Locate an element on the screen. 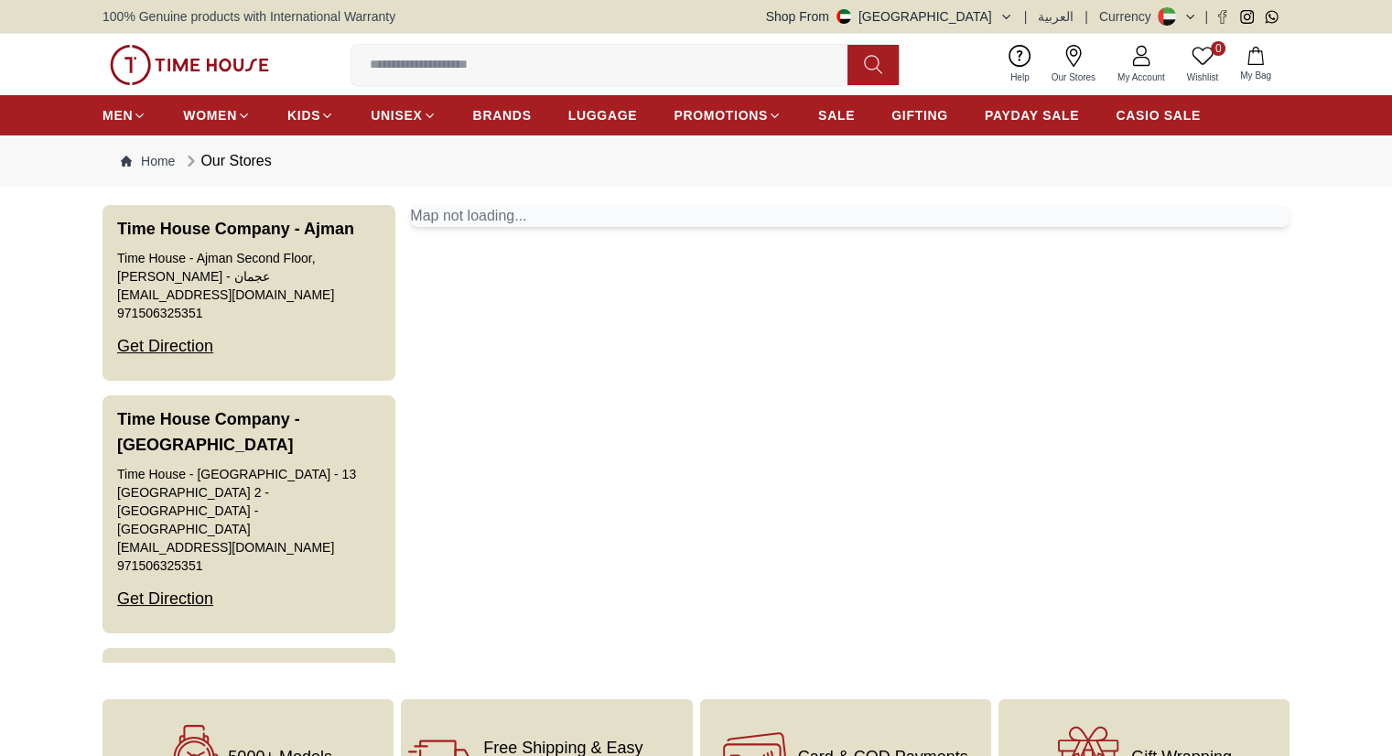 Image resolution: width=1392 pixels, height=756 pixels. span: BRANDS is located at coordinates (502, 115).